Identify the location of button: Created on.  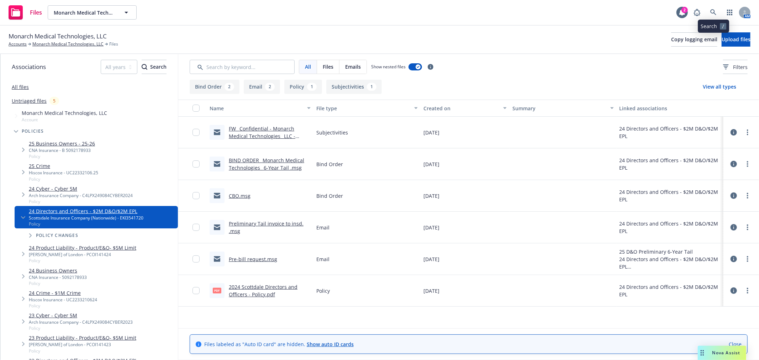
(465, 108).